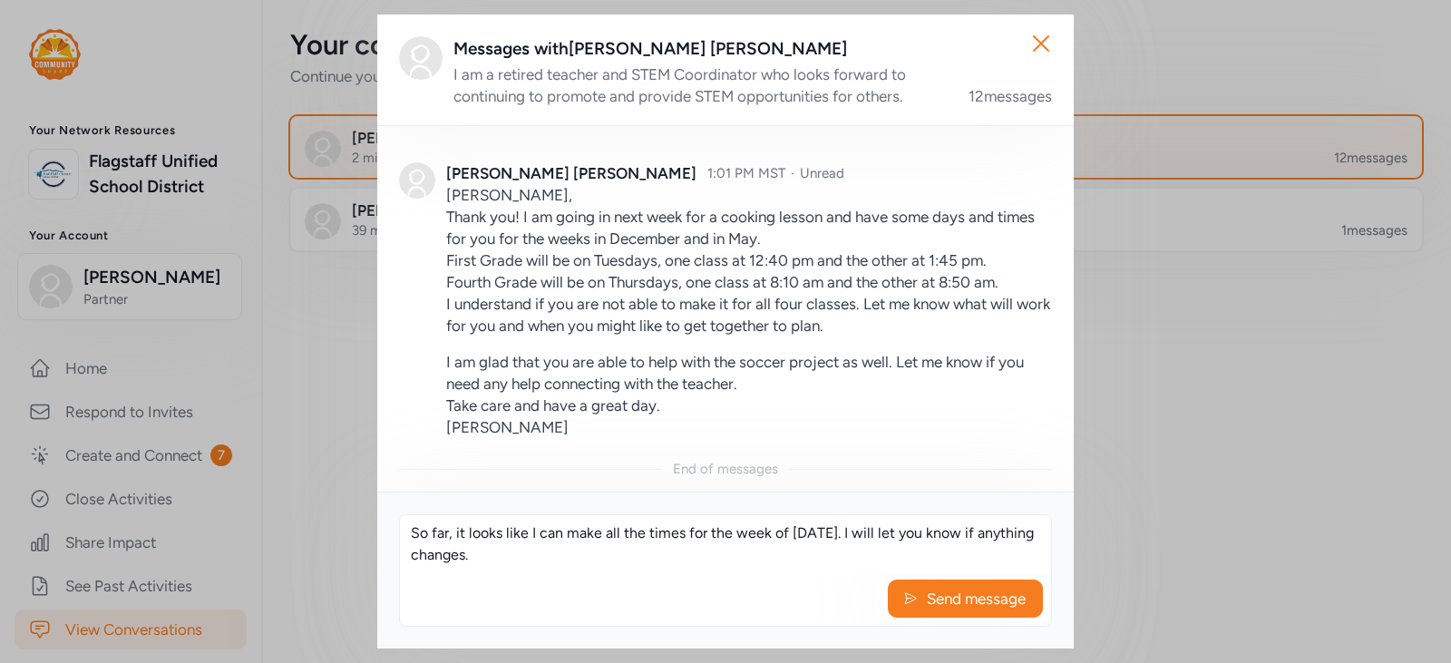 This screenshot has height=663, width=1451. Describe the element at coordinates (726, 469) in the screenshot. I see `div: End of messages` at that location.